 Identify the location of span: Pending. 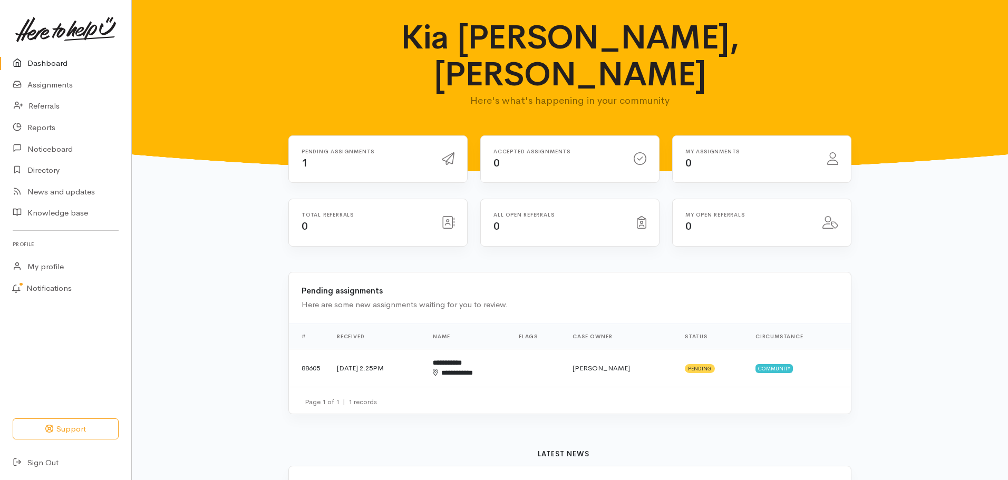
(700, 369).